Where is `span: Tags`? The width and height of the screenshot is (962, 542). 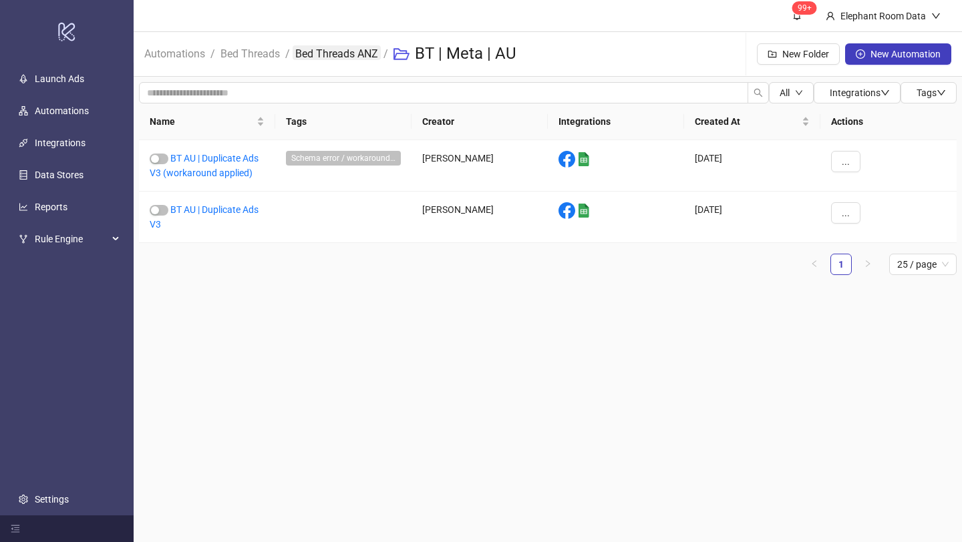
span: Tags is located at coordinates (931, 93).